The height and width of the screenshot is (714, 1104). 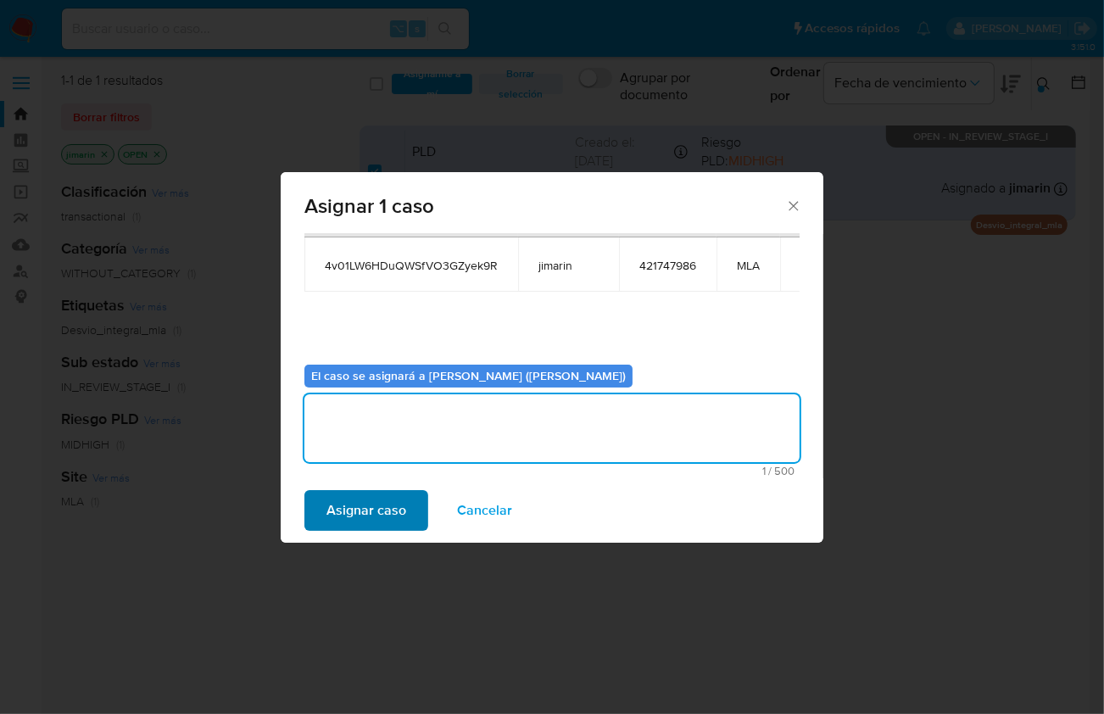 What do you see at coordinates (568, 265) in the screenshot?
I see `span: jimarin` at bounding box center [568, 265].